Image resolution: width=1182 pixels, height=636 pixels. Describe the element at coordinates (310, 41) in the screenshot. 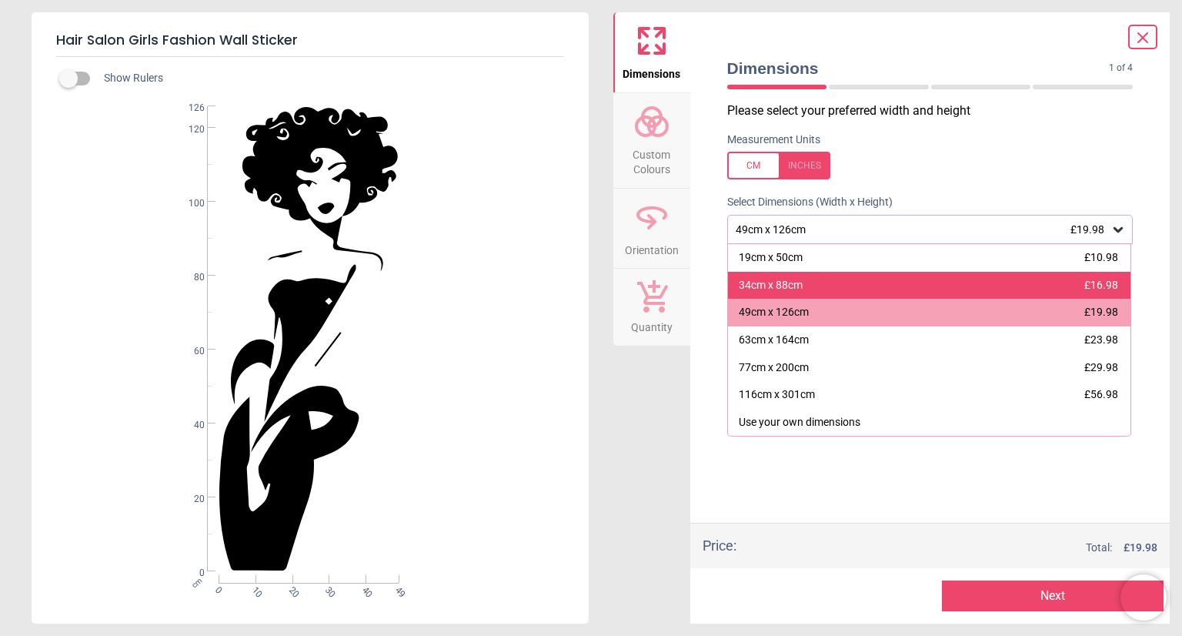

I see `h5: Hair Salon Girls Fashion Wall Sticker` at that location.